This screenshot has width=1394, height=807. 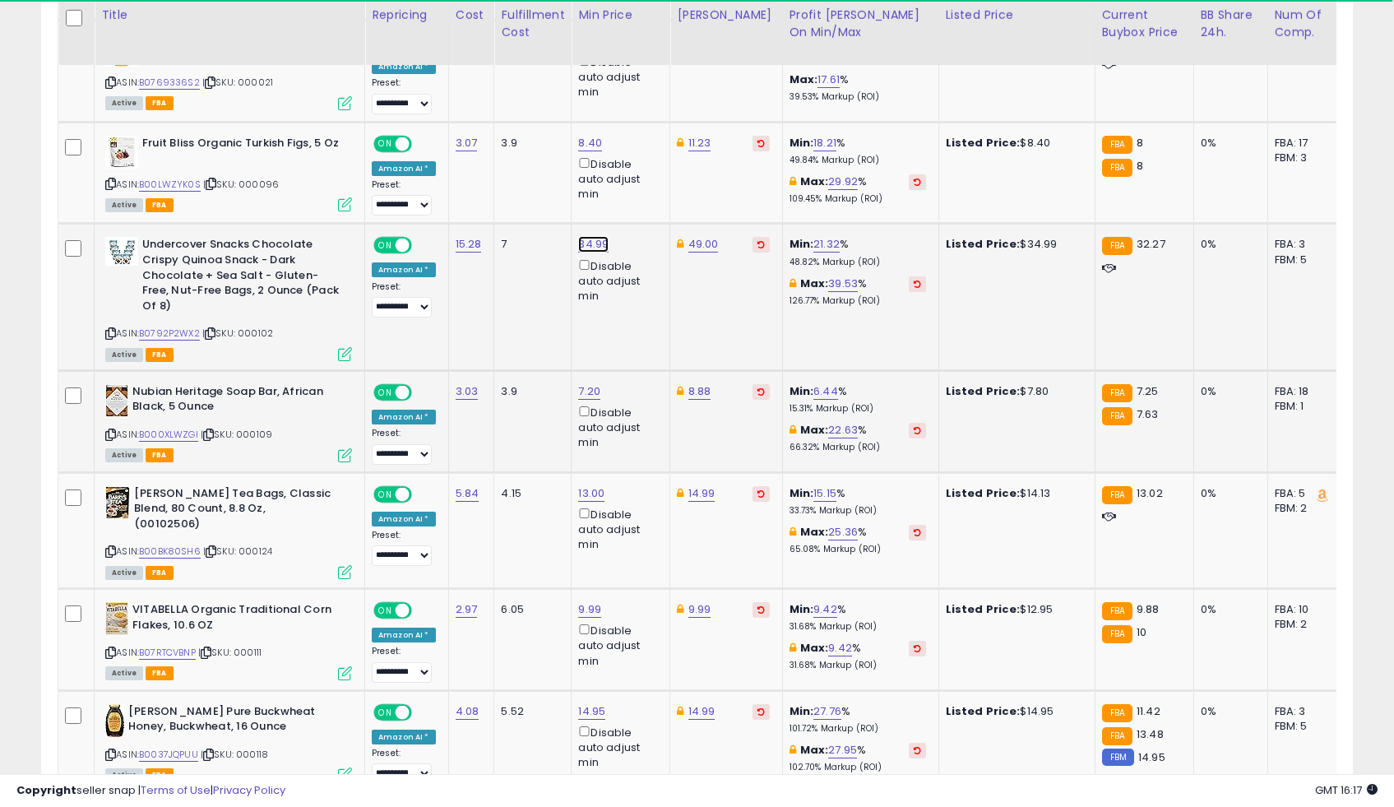 What do you see at coordinates (858, 97) in the screenshot?
I see `p: 39.53% Markup (ROI)` at bounding box center [858, 97].